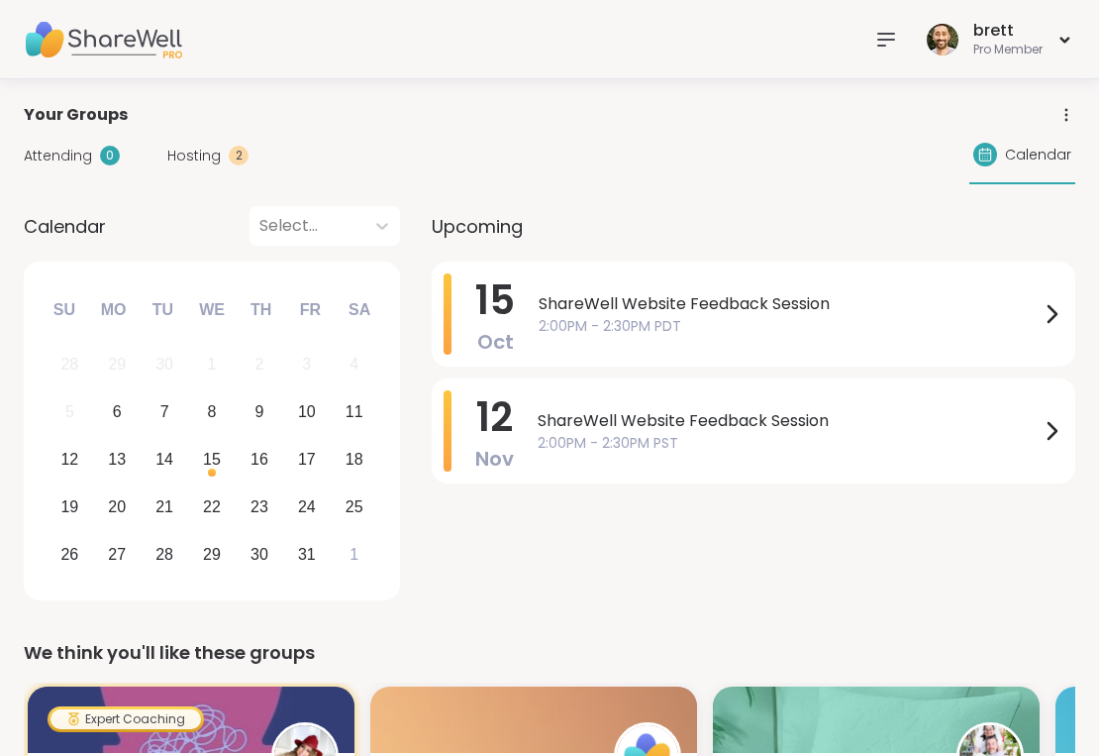 This screenshot has width=1099, height=756. Describe the element at coordinates (307, 554) in the screenshot. I see `div: 31` at that location.